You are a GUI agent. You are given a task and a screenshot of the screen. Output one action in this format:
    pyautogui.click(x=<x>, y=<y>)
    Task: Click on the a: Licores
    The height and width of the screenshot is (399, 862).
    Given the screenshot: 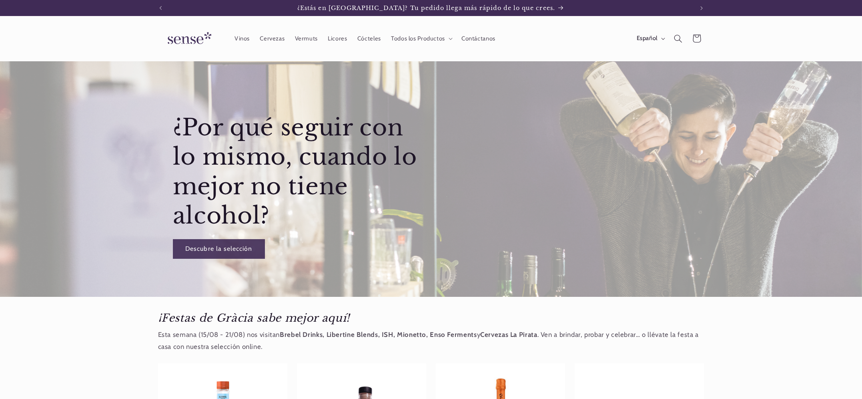 What is the action you would take?
    pyautogui.click(x=338, y=38)
    